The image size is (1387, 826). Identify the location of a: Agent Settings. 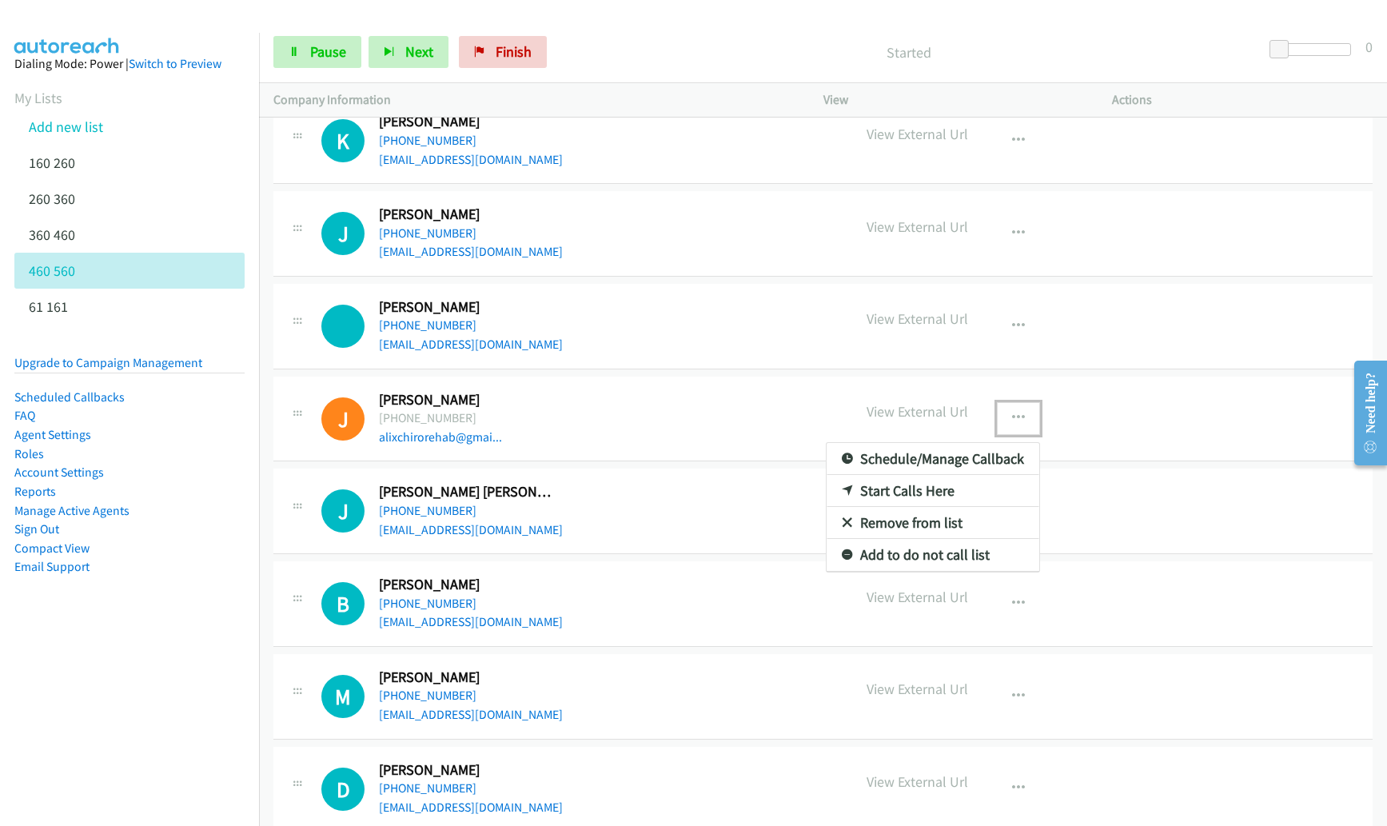
(53, 434).